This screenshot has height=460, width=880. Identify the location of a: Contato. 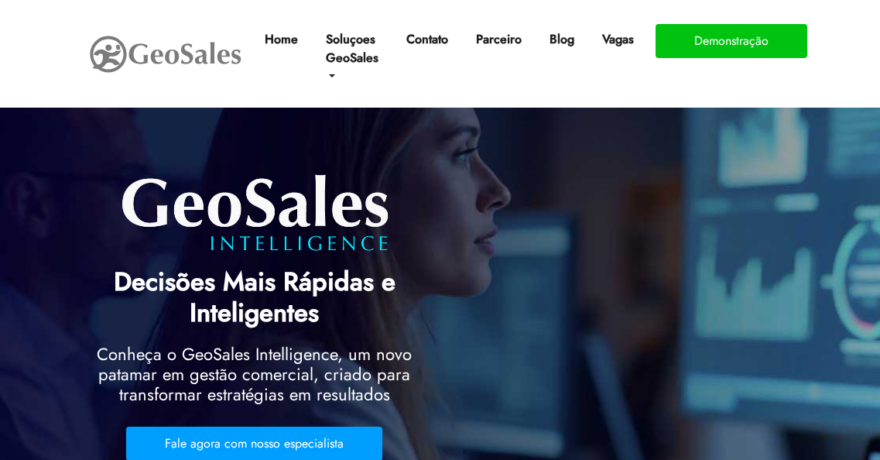
(427, 39).